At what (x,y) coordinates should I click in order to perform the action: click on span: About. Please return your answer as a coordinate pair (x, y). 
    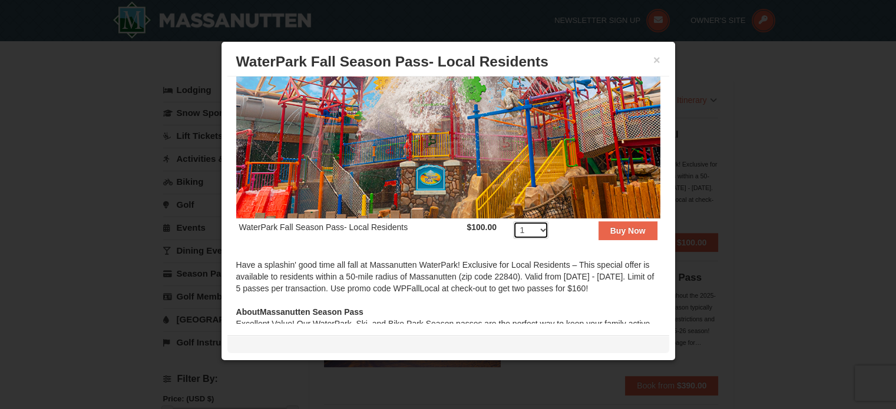
    Looking at the image, I should click on (248, 312).